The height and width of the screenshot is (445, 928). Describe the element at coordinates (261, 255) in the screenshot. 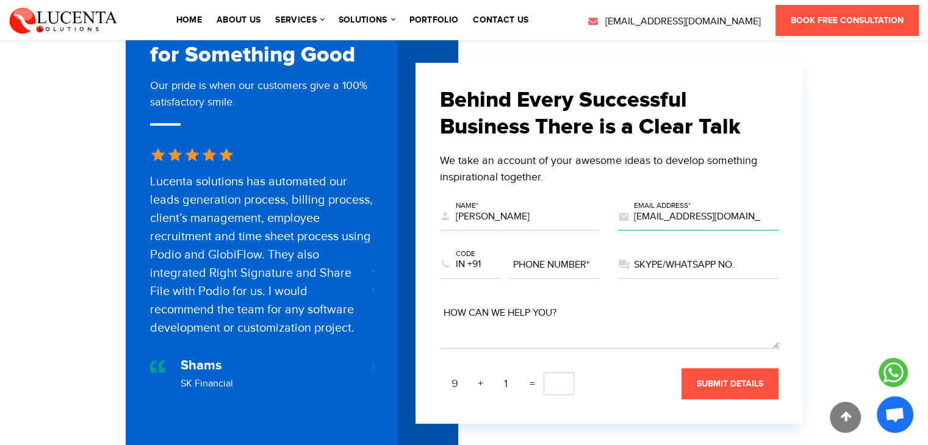

I see `div: Lucenta solutions has automated our leads generation process, billing process, client’s managemen...` at that location.